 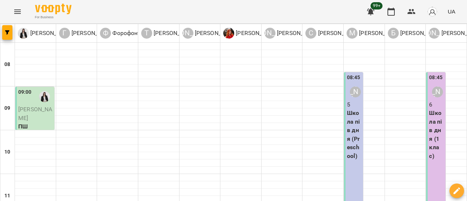 I want to click on p: ПШ, so click(x=35, y=127).